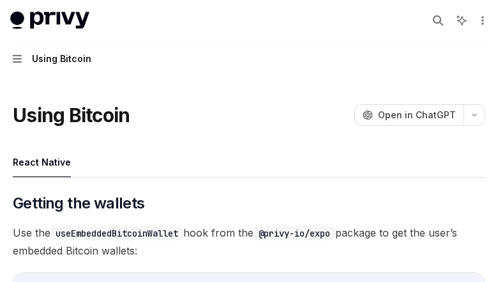 The image size is (498, 282). Describe the element at coordinates (417, 115) in the screenshot. I see `span: Open in ChatGPT` at that location.